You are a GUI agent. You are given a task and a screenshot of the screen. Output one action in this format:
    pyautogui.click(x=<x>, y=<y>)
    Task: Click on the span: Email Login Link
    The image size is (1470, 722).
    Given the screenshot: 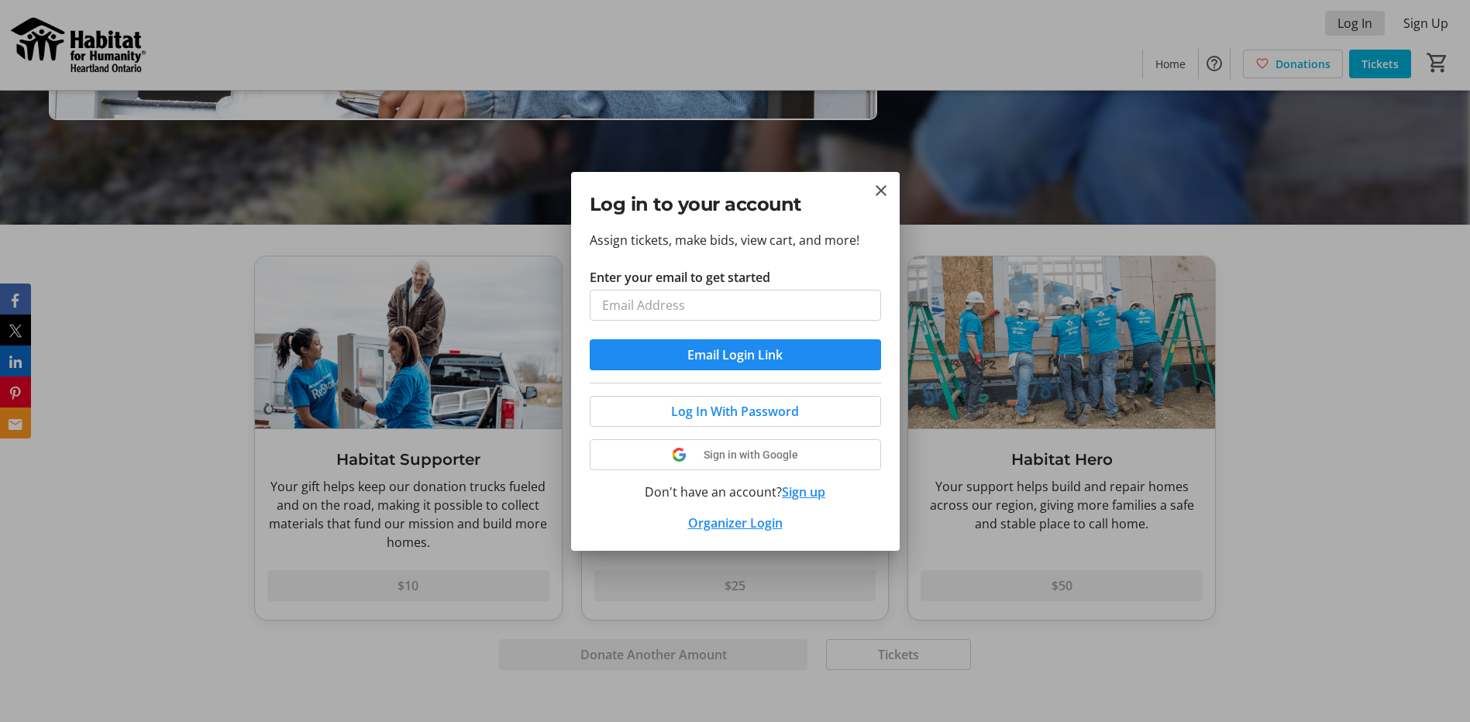 What is the action you would take?
    pyautogui.click(x=734, y=355)
    